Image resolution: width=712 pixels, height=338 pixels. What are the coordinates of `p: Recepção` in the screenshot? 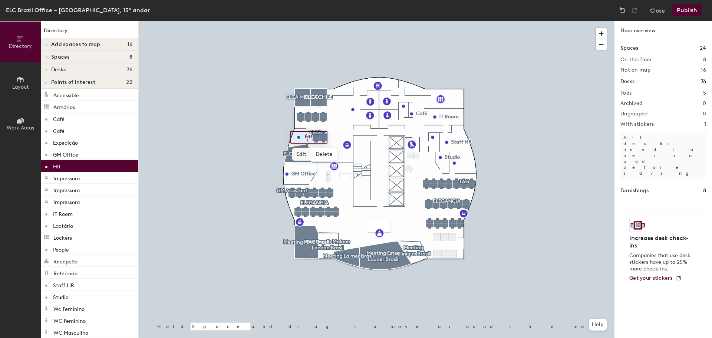 It's located at (65, 260).